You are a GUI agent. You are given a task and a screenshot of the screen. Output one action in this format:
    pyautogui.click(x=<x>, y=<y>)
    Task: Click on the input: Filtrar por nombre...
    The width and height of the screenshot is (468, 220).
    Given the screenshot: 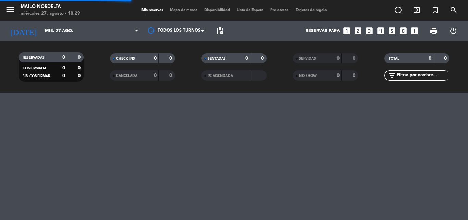 What is the action you would take?
    pyautogui.click(x=423, y=75)
    